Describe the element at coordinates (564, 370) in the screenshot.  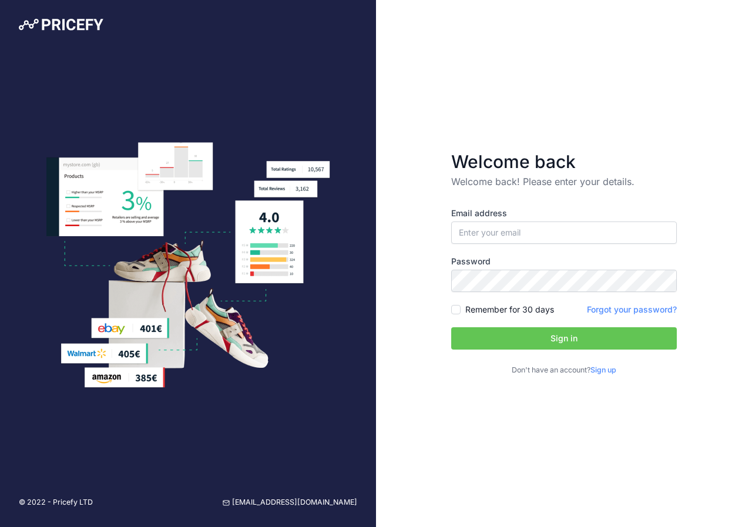
I see `p: Don't have an account?` at that location.